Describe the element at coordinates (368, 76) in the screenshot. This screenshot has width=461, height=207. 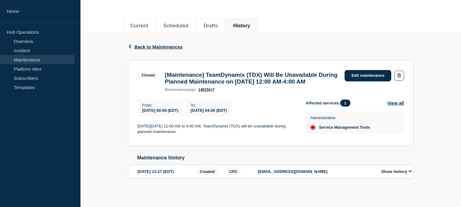
I see `a: Edit maintenance` at that location.